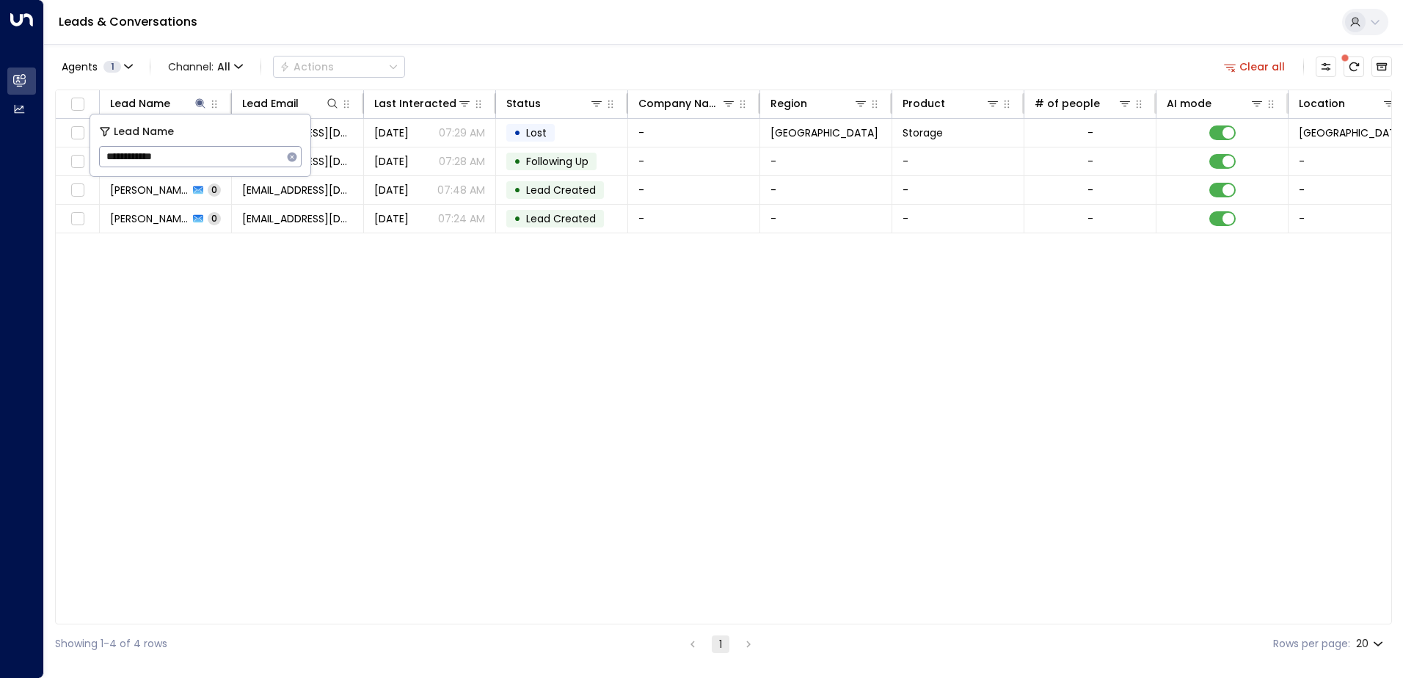  Describe the element at coordinates (1255, 67) in the screenshot. I see `button: Clear all` at that location.